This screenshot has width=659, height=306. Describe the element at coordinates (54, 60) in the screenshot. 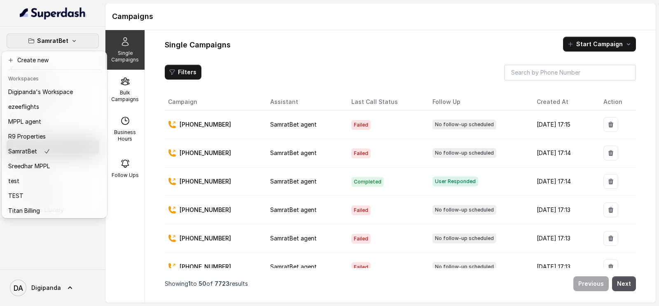

I see `button: Create new` at that location.